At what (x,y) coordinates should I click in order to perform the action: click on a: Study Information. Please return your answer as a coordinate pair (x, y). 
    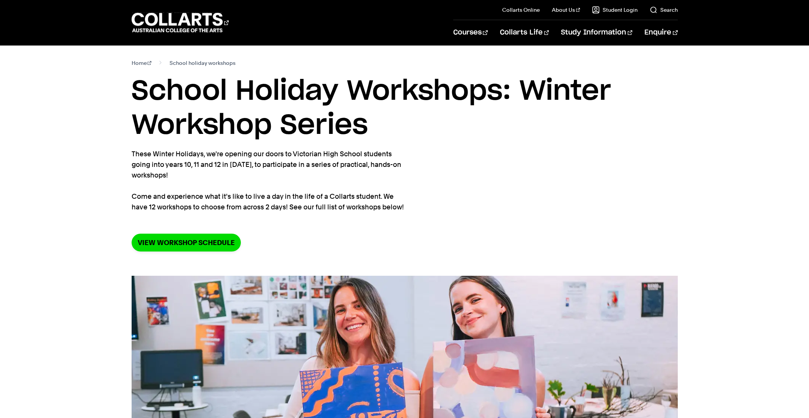
    Looking at the image, I should click on (597, 33).